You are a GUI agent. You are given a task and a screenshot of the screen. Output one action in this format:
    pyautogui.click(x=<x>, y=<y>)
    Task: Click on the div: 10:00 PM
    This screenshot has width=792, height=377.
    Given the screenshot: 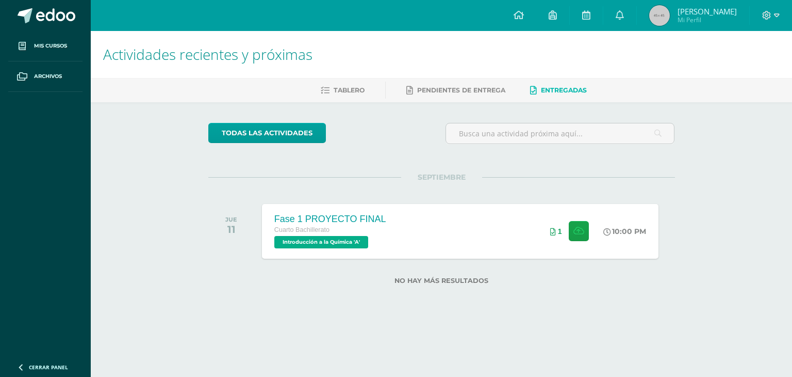 What is the action you would take?
    pyautogui.click(x=625, y=231)
    